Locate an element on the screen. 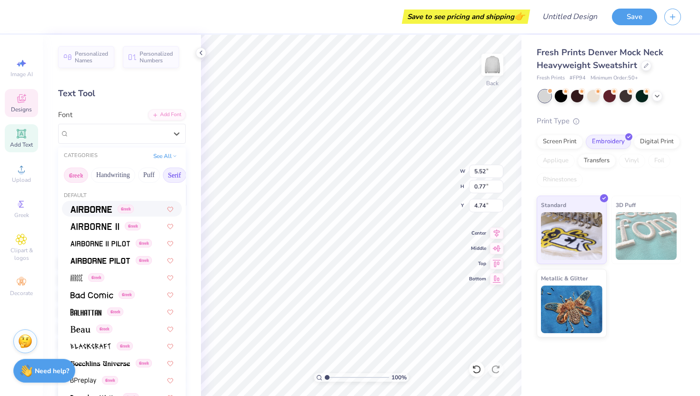 The height and width of the screenshot is (396, 700). div: Add Font is located at coordinates (167, 115).